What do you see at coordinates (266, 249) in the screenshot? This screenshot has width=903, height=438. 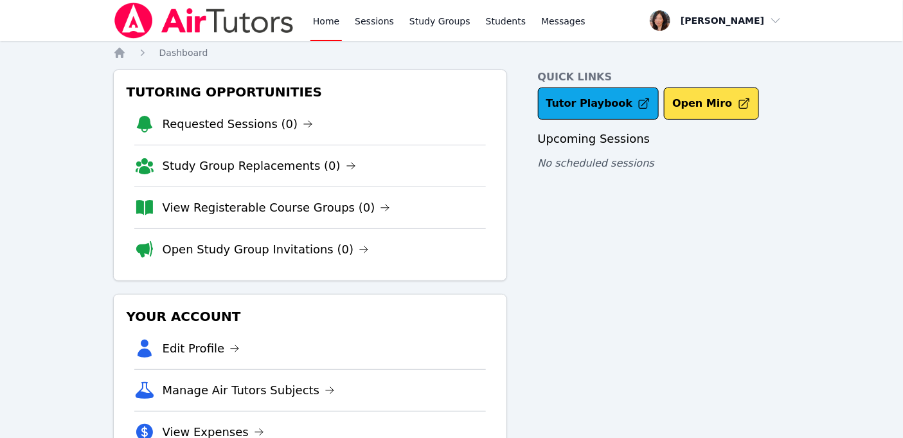 I see `a: Open Study Group Invitations (0)` at bounding box center [266, 249].